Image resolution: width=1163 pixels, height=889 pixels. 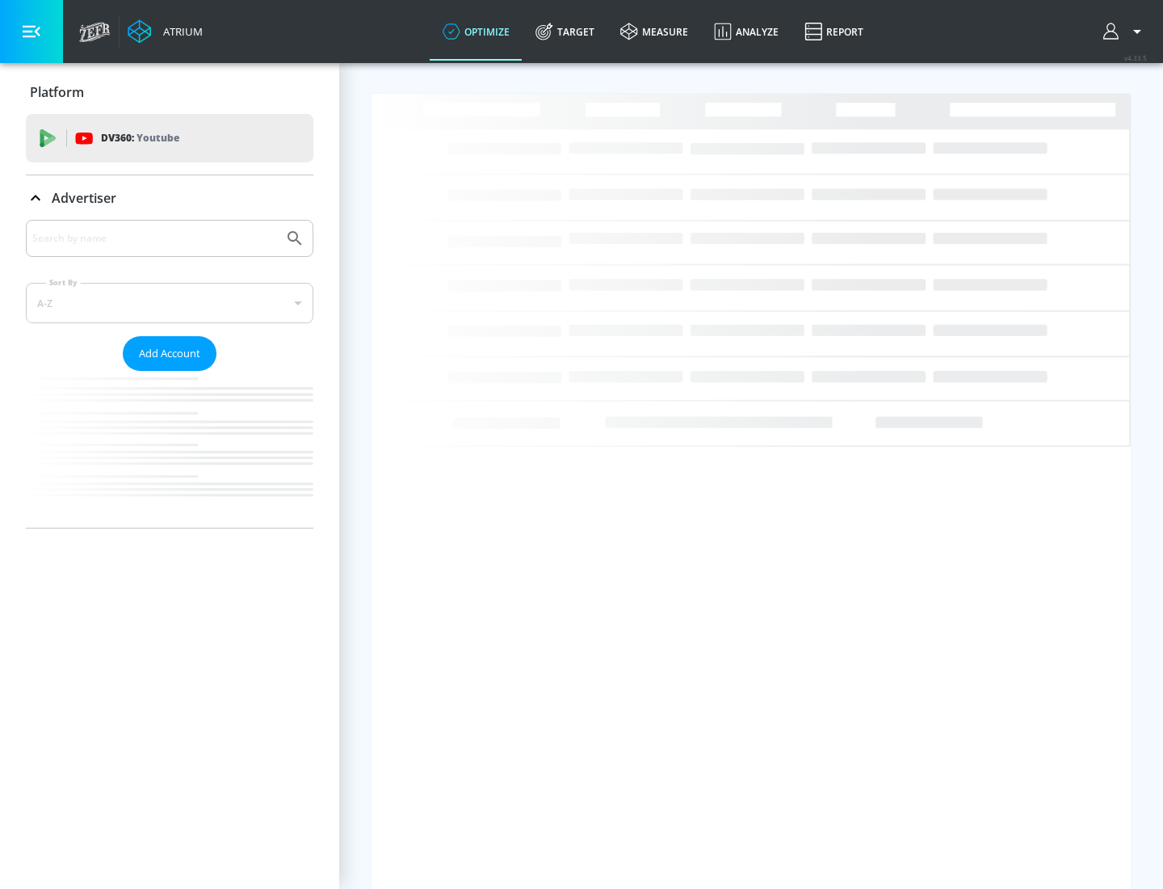 I want to click on span: Add Account, so click(x=170, y=353).